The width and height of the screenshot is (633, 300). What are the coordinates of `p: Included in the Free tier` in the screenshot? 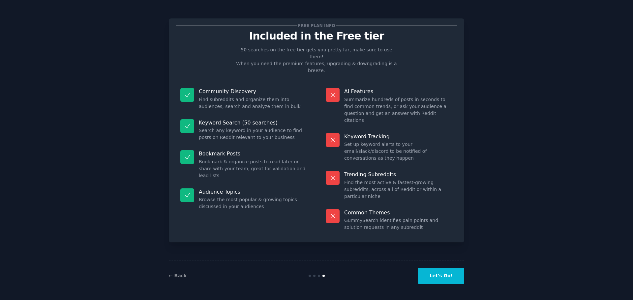 It's located at (317, 36).